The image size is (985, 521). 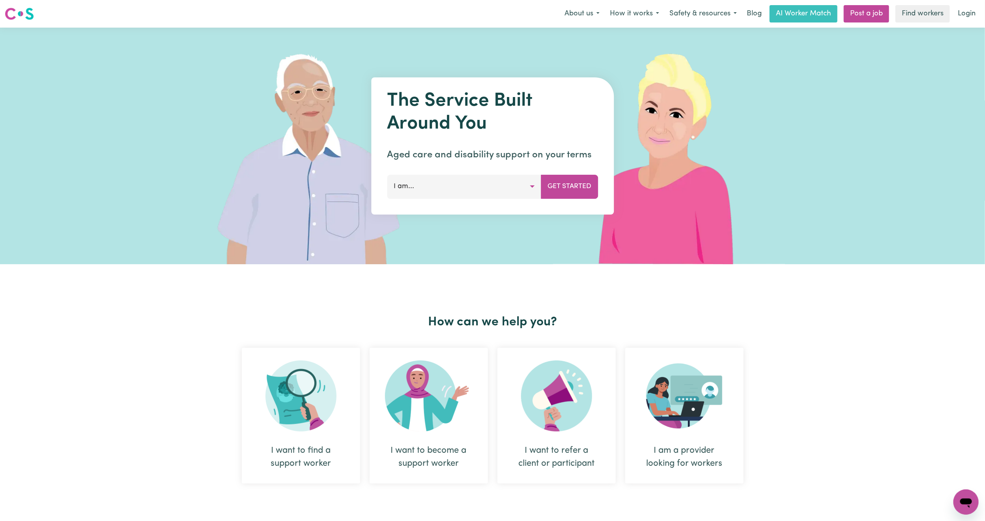 What do you see at coordinates (754, 14) in the screenshot?
I see `a: Blog` at bounding box center [754, 14].